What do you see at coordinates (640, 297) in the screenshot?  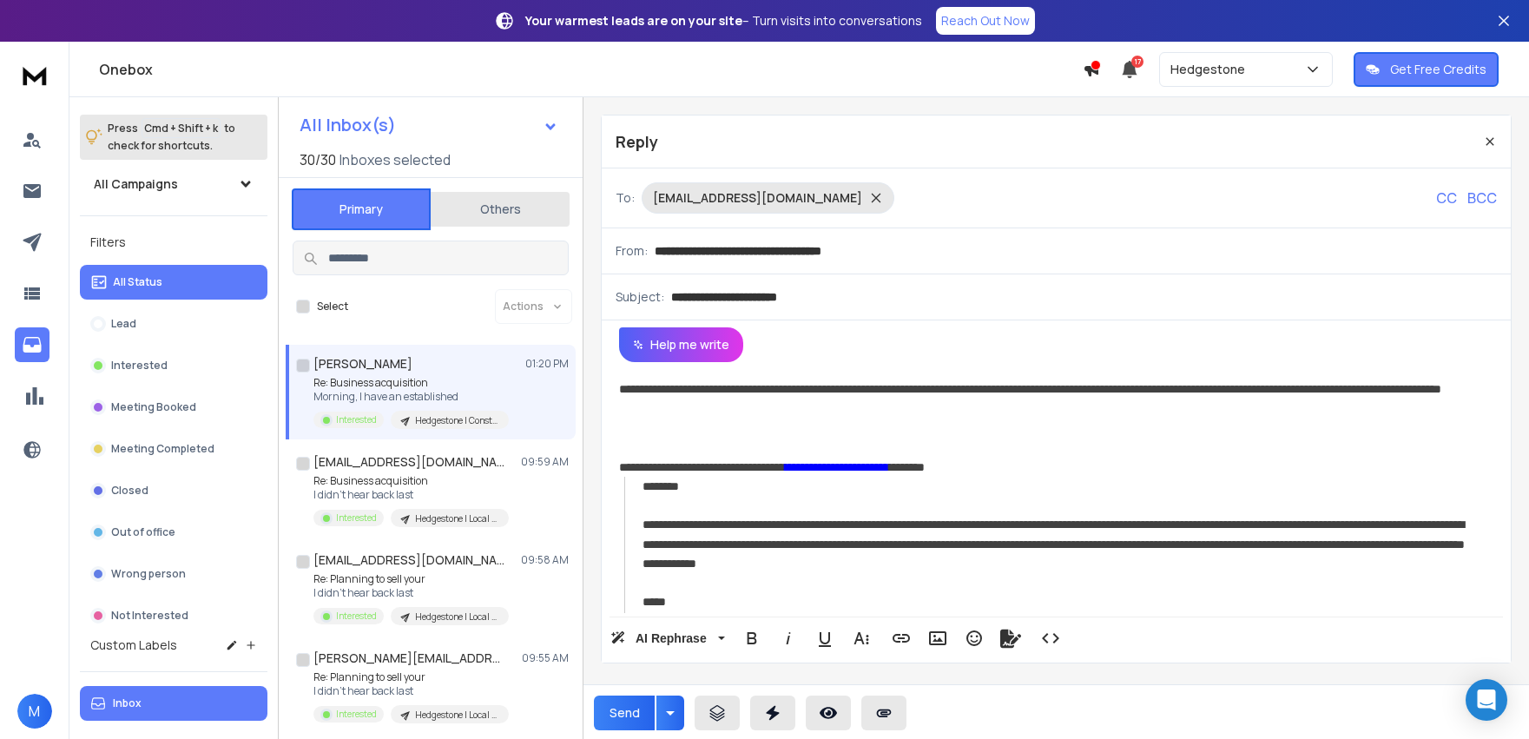 I see `p: Subject:` at bounding box center [640, 297].